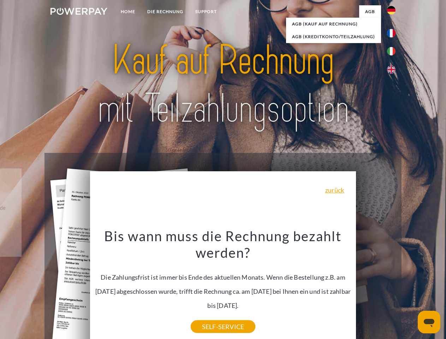  I want to click on img: de, so click(391, 10).